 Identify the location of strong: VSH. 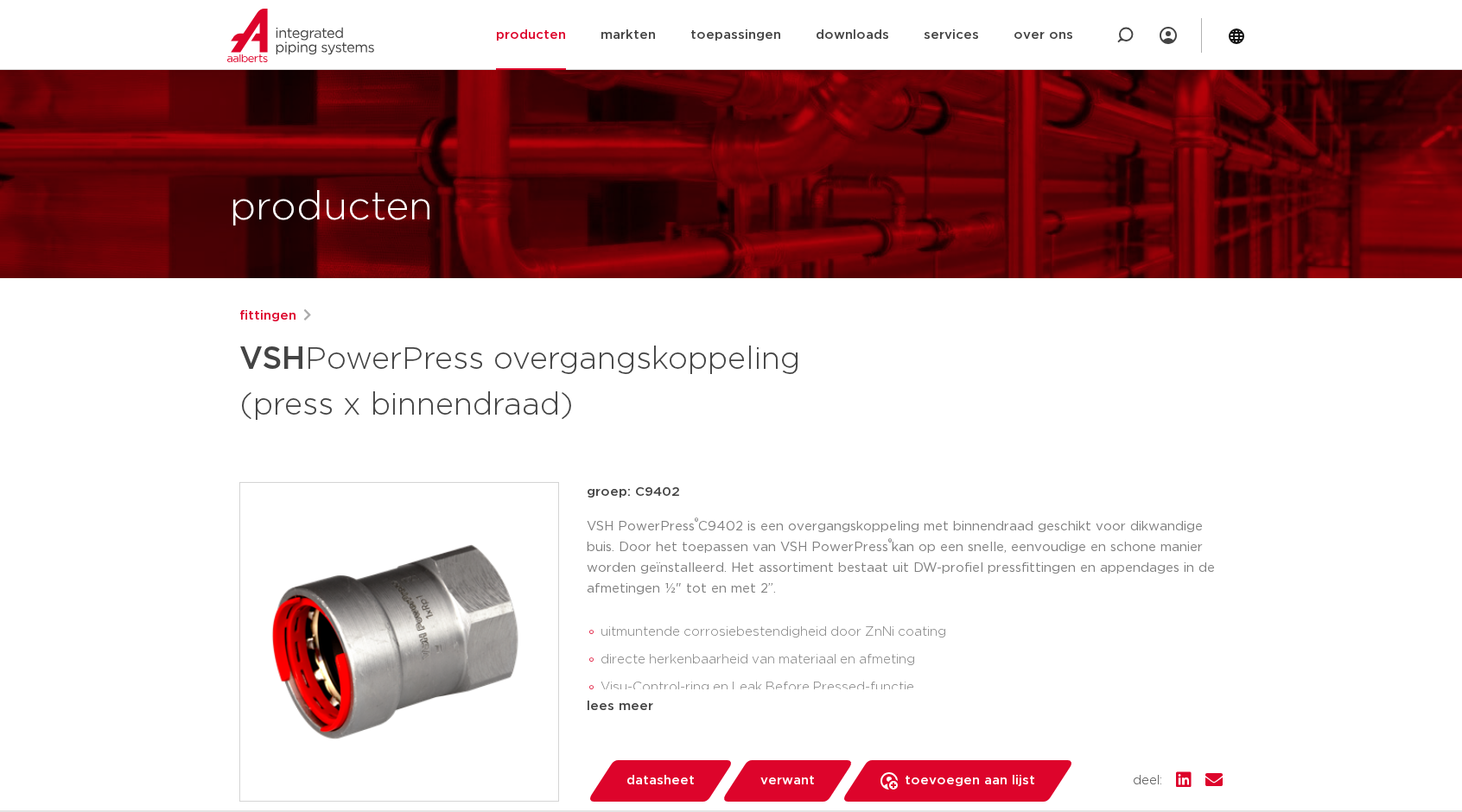
(272, 359).